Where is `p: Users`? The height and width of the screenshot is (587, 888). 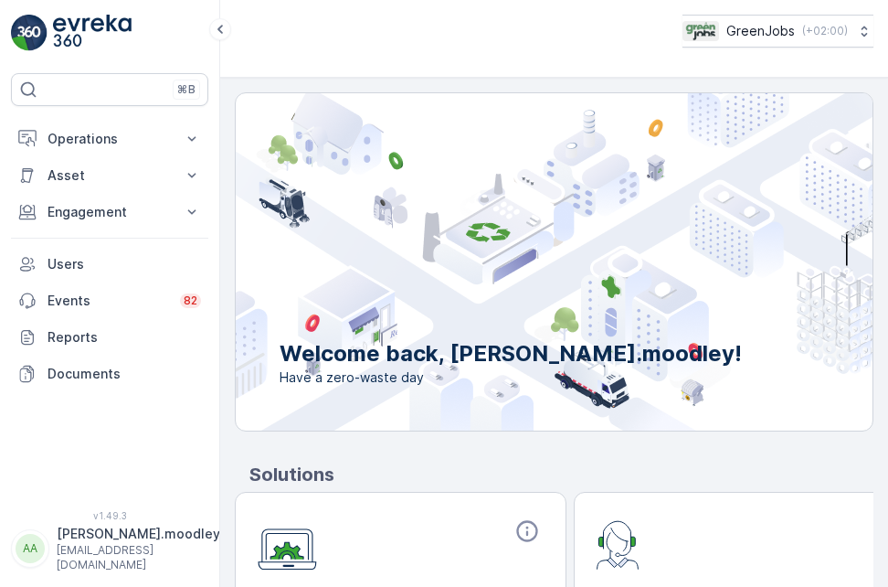
p: Users is located at coordinates (124, 264).